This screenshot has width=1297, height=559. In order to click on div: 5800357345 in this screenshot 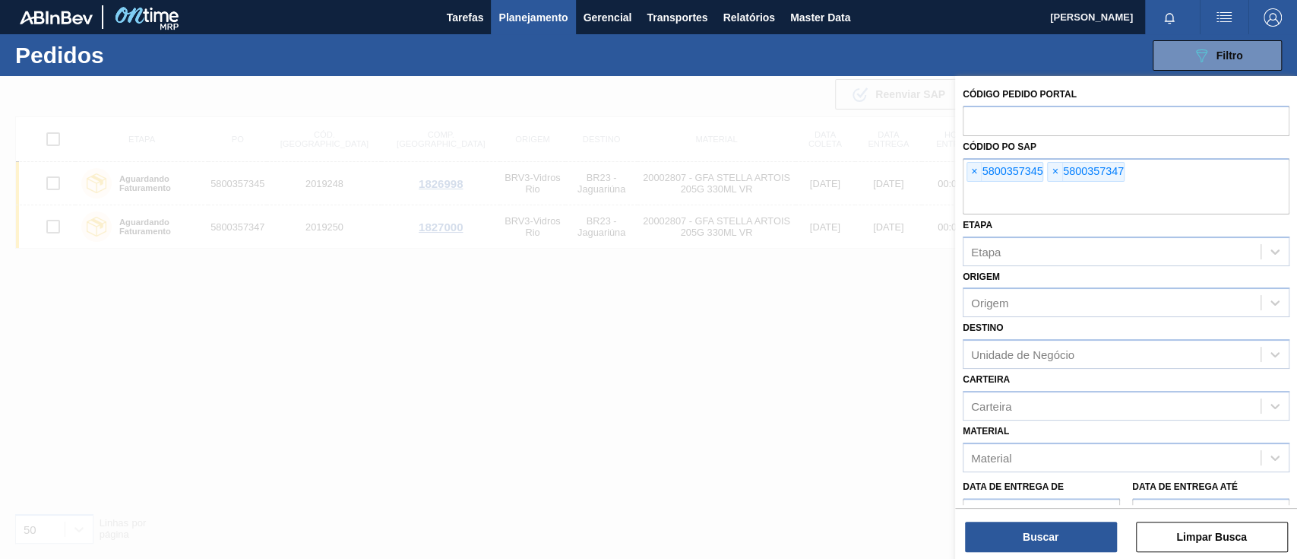, I will do `click(1005, 172)`.